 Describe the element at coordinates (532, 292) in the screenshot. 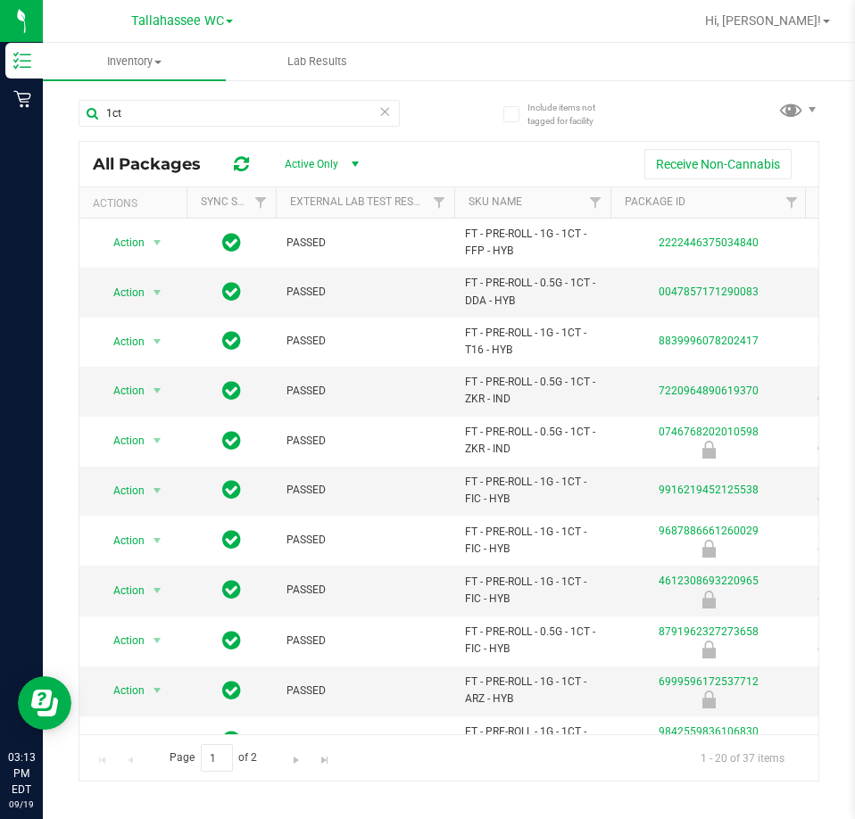

I see `span: FT - PRE-ROLL - 0.5G - 1CT - DDA - HYB` at that location.